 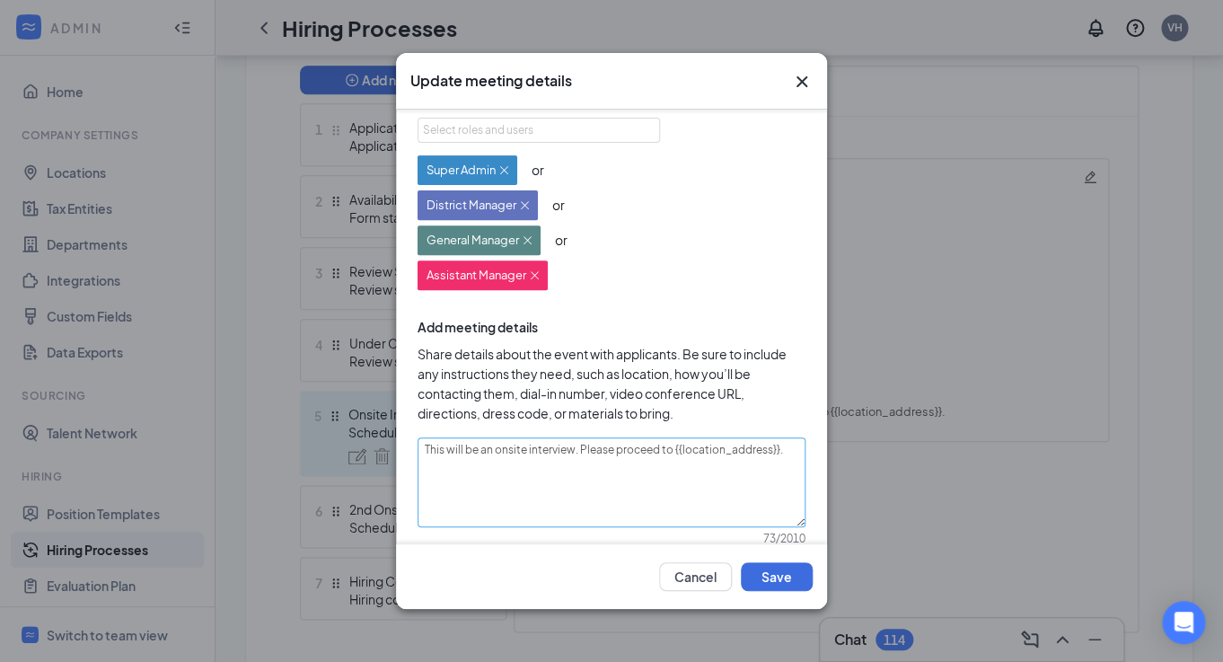 What do you see at coordinates (471, 205) in the screenshot?
I see `span: District Manager` at bounding box center [471, 205].